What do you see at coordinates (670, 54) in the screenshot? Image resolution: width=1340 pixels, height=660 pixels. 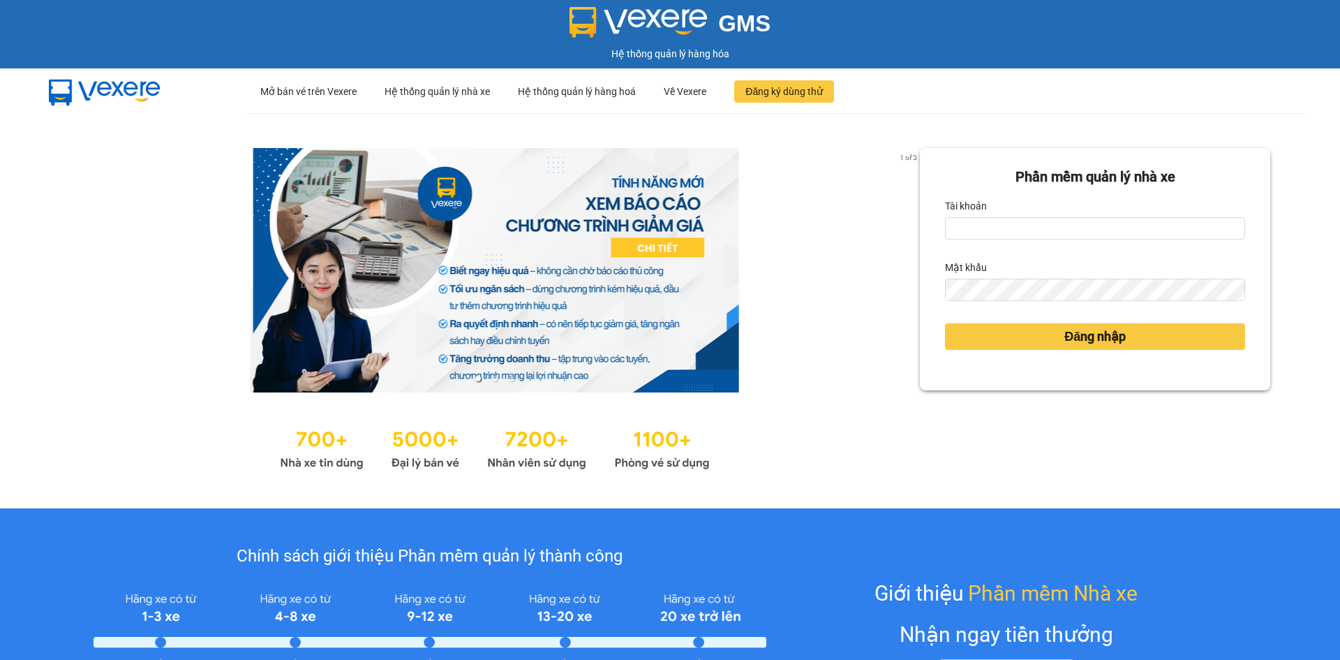 I see `div: Hệ thống quản lý hàng hóa` at bounding box center [670, 54].